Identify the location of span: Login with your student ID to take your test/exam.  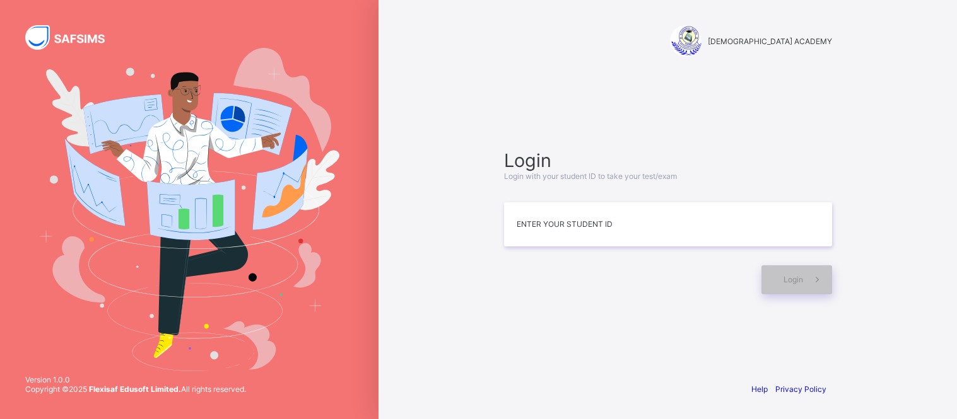
(590, 176).